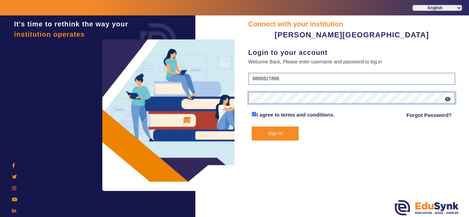  Describe the element at coordinates (158, 41) in the screenshot. I see `img: login.png` at that location.